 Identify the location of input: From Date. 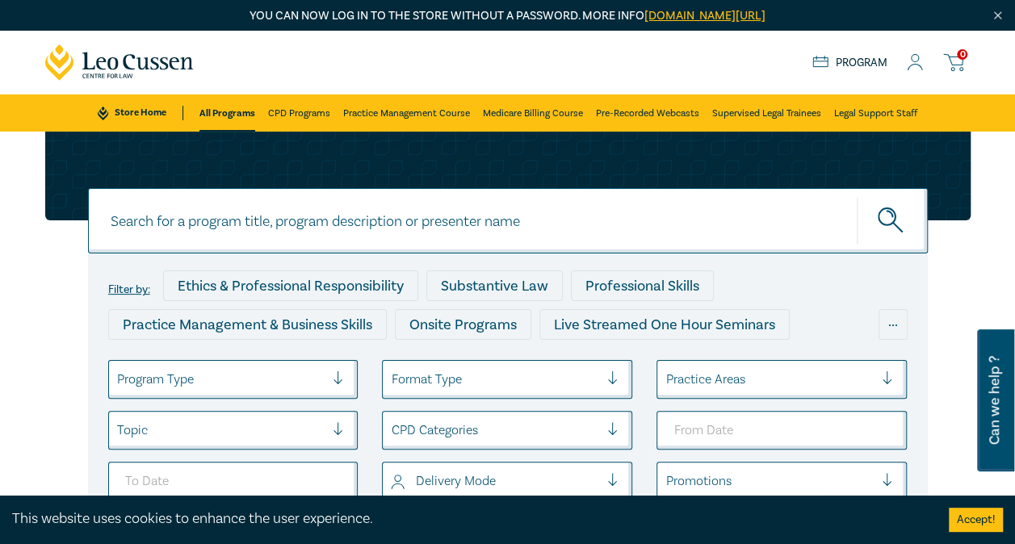
(781, 430).